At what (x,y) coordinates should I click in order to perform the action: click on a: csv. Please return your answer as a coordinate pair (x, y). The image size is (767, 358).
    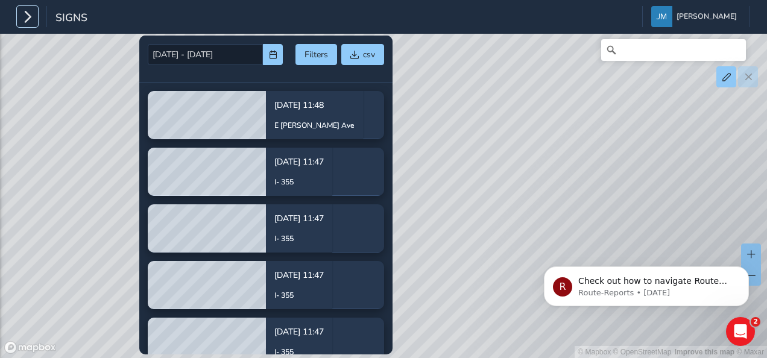
    Looking at the image, I should click on (362, 54).